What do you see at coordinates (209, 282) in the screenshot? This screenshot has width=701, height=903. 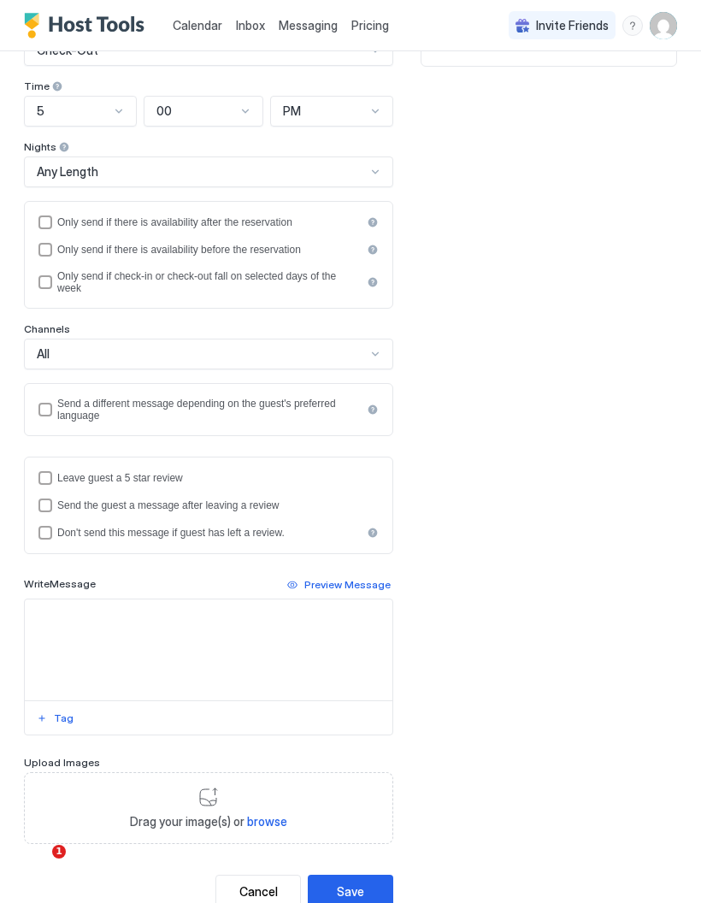 I see `div: isLimited` at bounding box center [209, 282].